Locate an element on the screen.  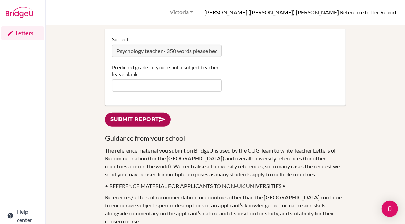
p: • REFERENCE MATERIAL FOR APPLICANTS TO NON-UK UNIVERSITIES • is located at coordinates (225, 186).